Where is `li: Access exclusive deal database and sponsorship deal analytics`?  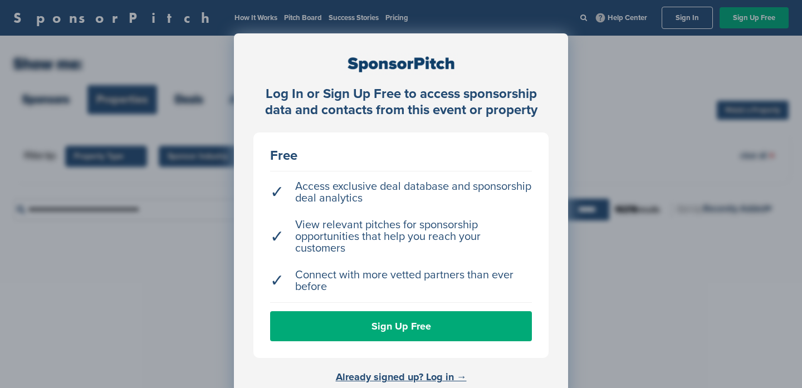 li: Access exclusive deal database and sponsorship deal analytics is located at coordinates (401, 193).